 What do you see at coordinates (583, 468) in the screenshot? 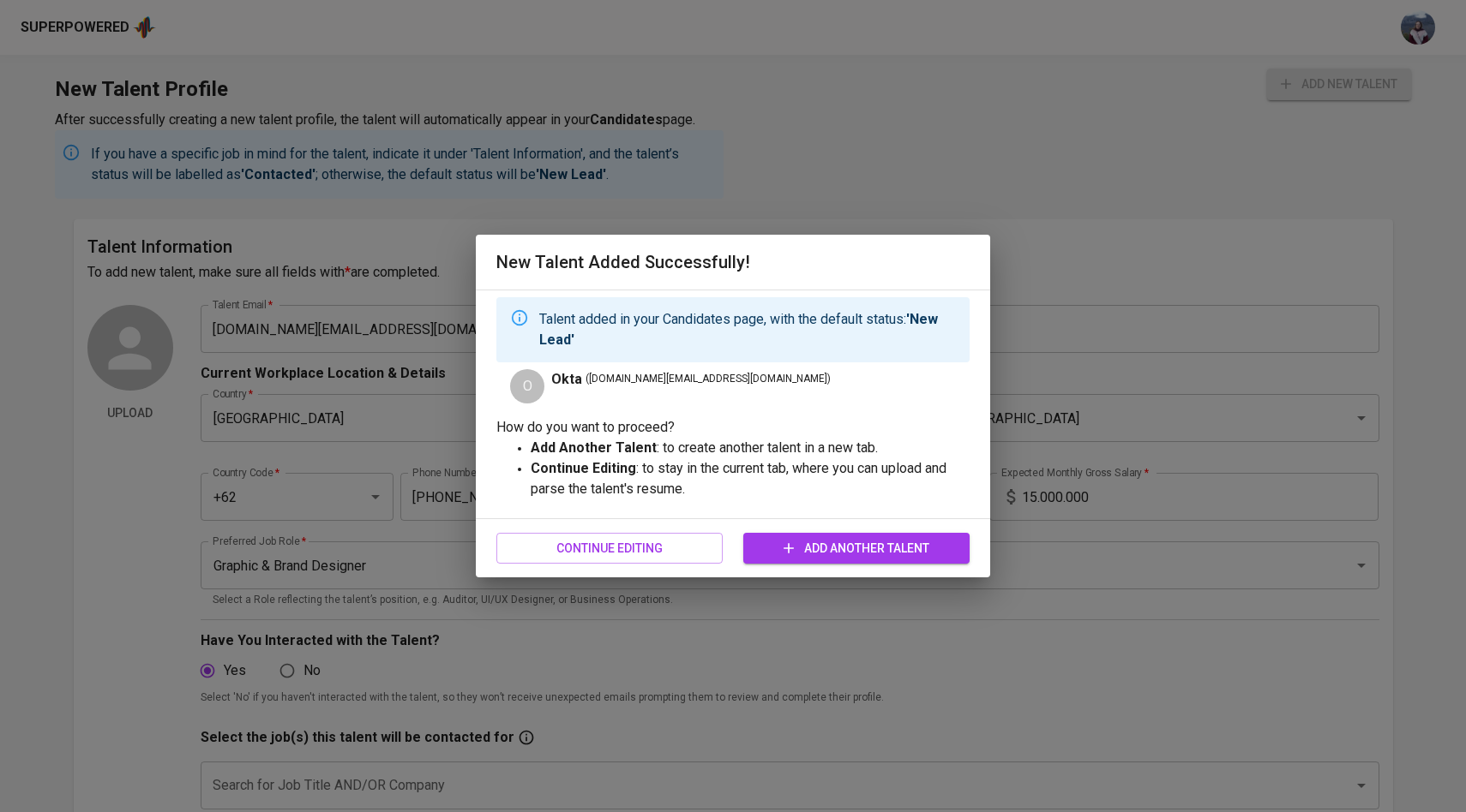
I see `strong: Continue Editing` at bounding box center [583, 468].